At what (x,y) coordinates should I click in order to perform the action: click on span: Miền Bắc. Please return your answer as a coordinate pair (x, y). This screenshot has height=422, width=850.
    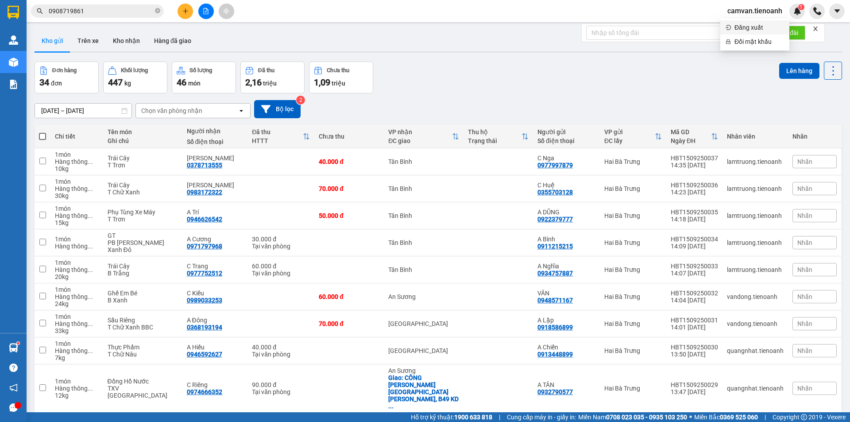
    Looking at the image, I should click on (726, 417).